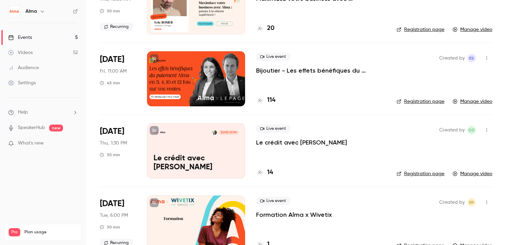 This screenshot has height=245, width=506. What do you see at coordinates (51, 232) in the screenshot?
I see `span: Plan usage` at bounding box center [51, 232].